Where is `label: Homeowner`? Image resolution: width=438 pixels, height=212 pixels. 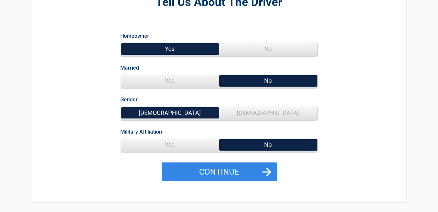 label: Homeowner is located at coordinates (135, 36).